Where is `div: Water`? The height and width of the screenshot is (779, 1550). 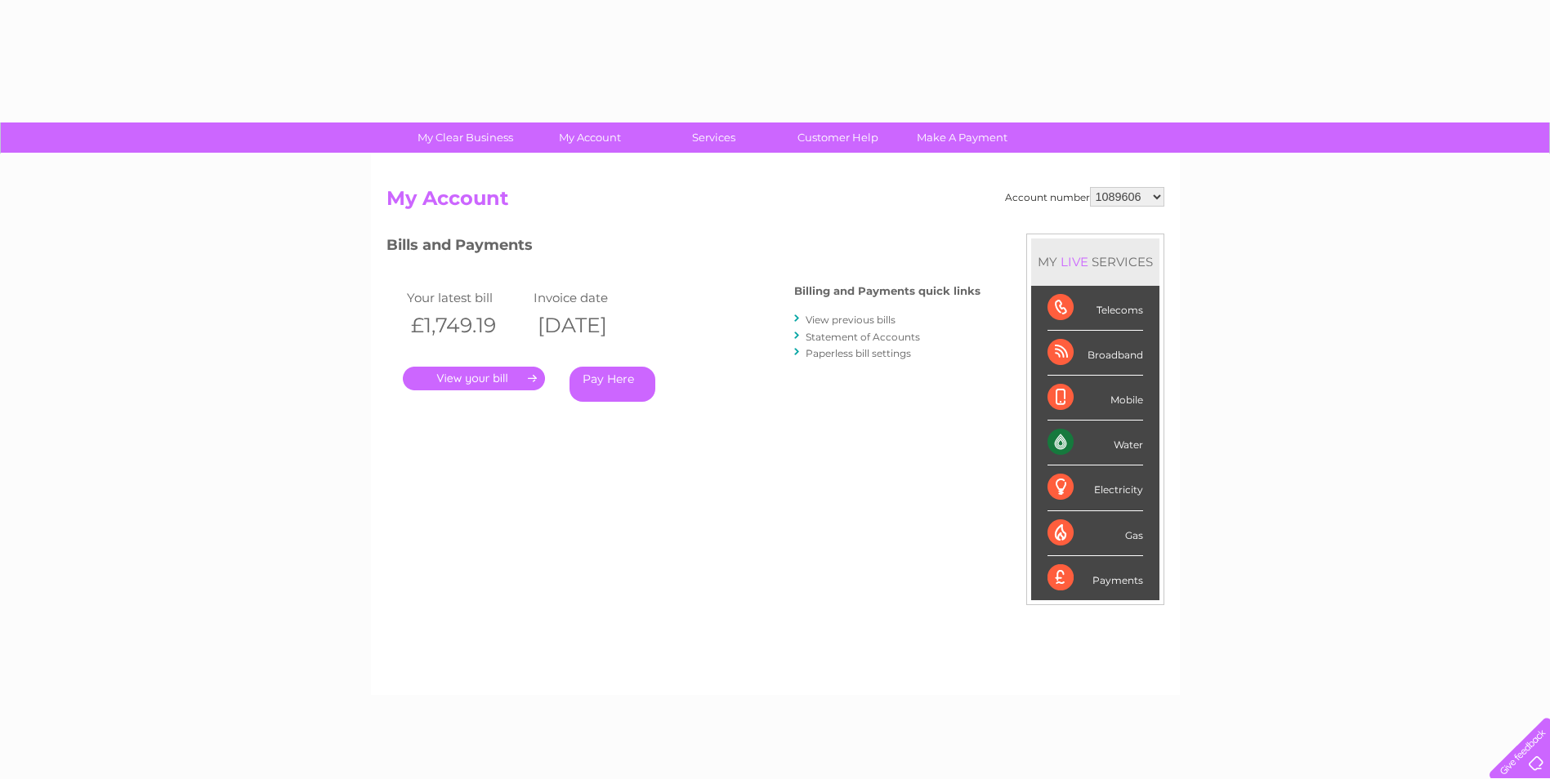 div: Water is located at coordinates (1095, 443).